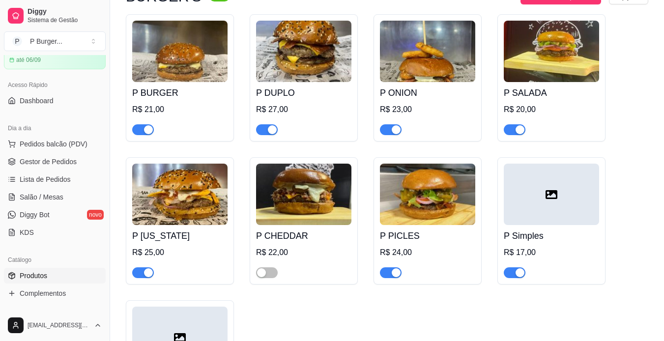 The width and height of the screenshot is (664, 341). Describe the element at coordinates (428, 110) in the screenshot. I see `div: R$ 23,00` at that location.